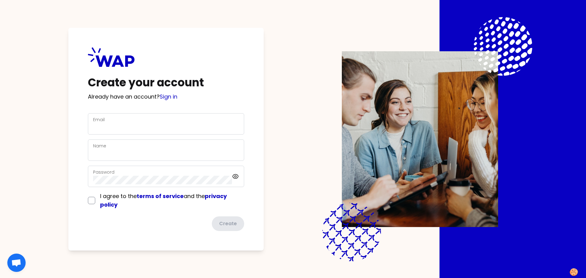  I want to click on button: Create, so click(228, 224).